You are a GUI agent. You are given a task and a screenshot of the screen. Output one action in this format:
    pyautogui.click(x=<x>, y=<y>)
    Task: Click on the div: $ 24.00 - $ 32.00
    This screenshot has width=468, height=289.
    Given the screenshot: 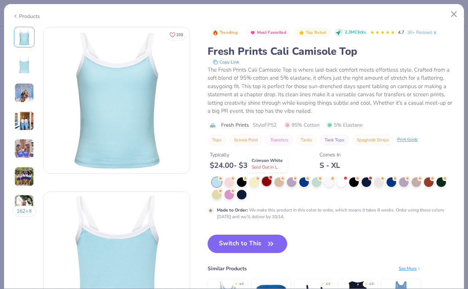 What is the action you would take?
    pyautogui.click(x=240, y=165)
    